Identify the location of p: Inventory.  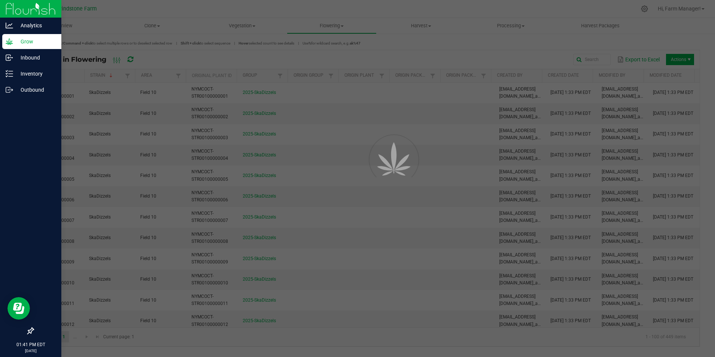
(36, 74).